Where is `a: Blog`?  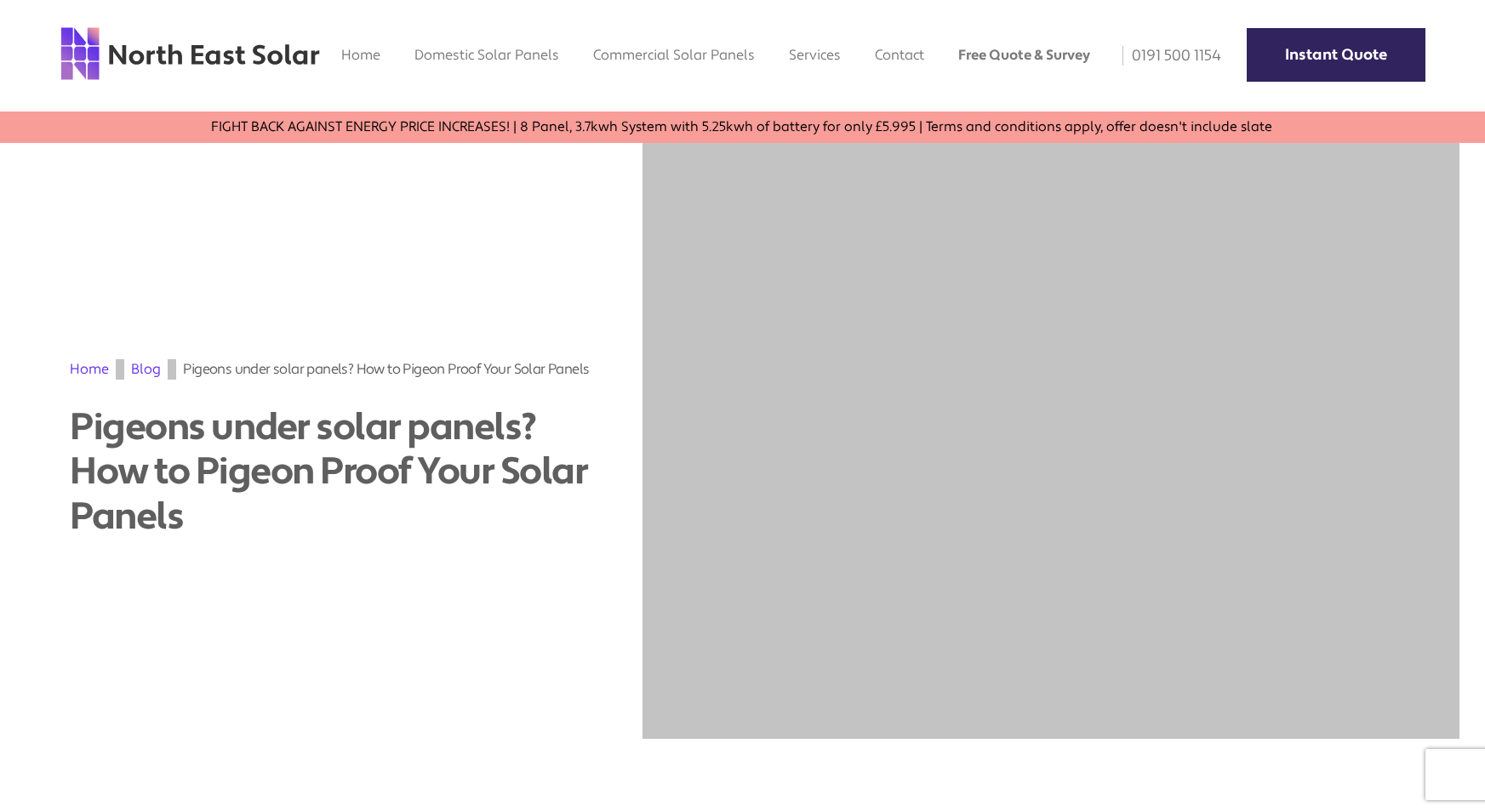 a: Blog is located at coordinates (146, 368).